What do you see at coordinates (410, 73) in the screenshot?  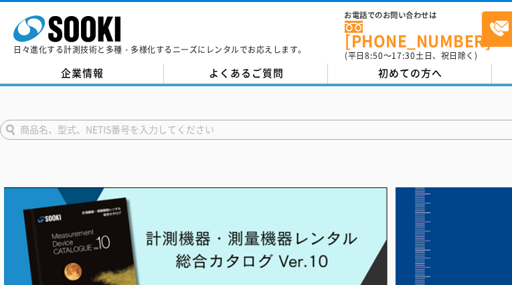 I see `span: 初めての方へ` at bounding box center [410, 73].